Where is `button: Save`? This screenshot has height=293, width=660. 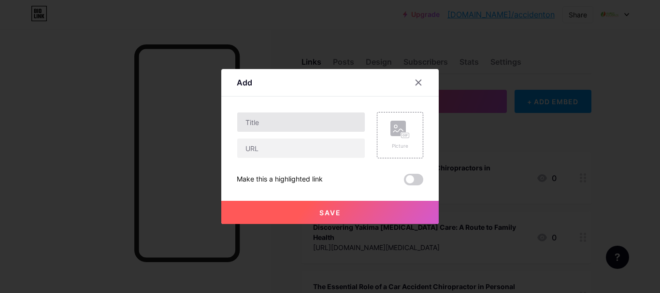
button: Save is located at coordinates (330, 212).